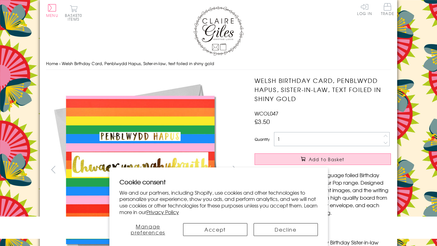 Image resolution: width=437 pixels, height=246 pixels. I want to click on span: Trade, so click(387, 9).